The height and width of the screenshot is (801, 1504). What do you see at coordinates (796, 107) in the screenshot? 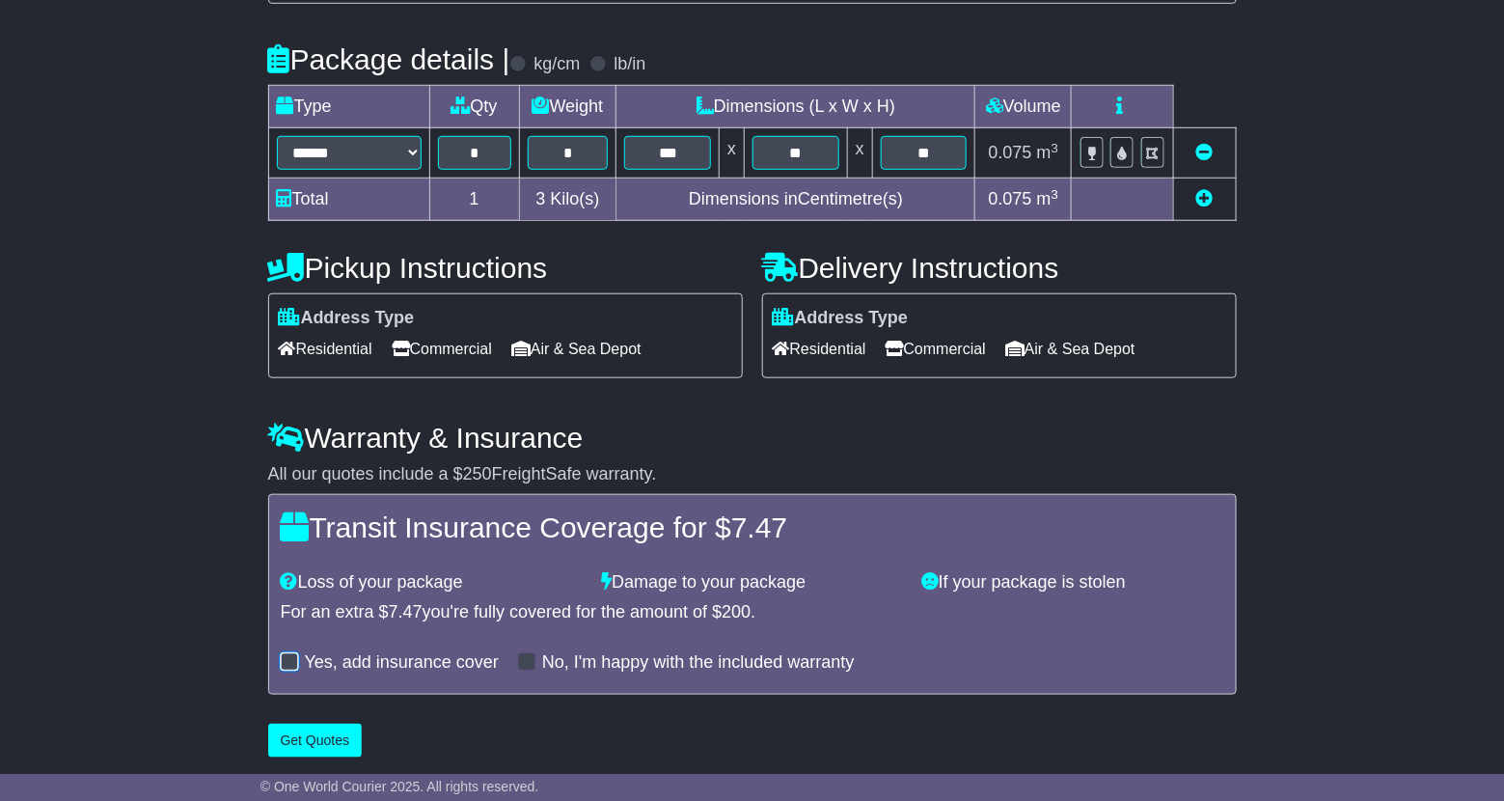
I see `td: Dimensions (L x W x H)` at bounding box center [796, 107].